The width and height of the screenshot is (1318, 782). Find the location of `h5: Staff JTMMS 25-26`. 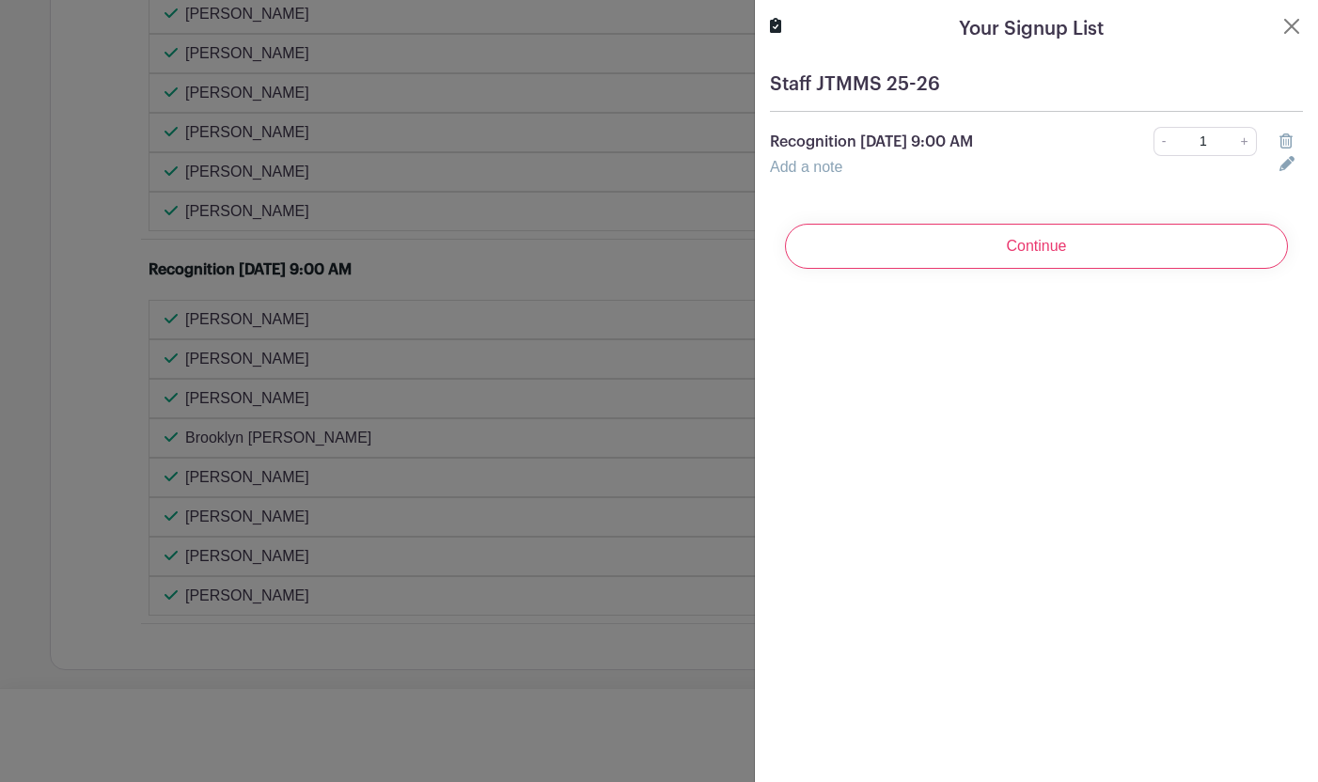

h5: Staff JTMMS 25-26 is located at coordinates (1036, 85).